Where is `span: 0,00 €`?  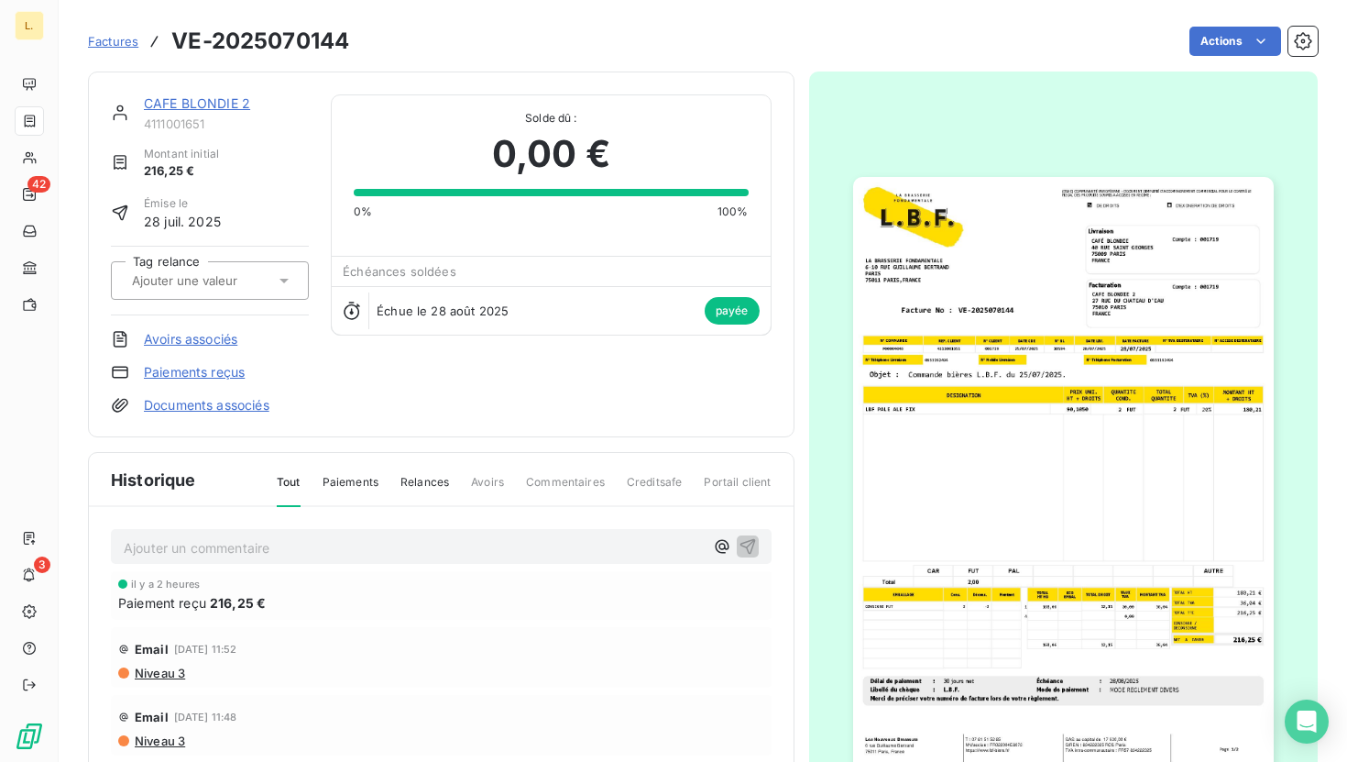 span: 0,00 € is located at coordinates (551, 154).